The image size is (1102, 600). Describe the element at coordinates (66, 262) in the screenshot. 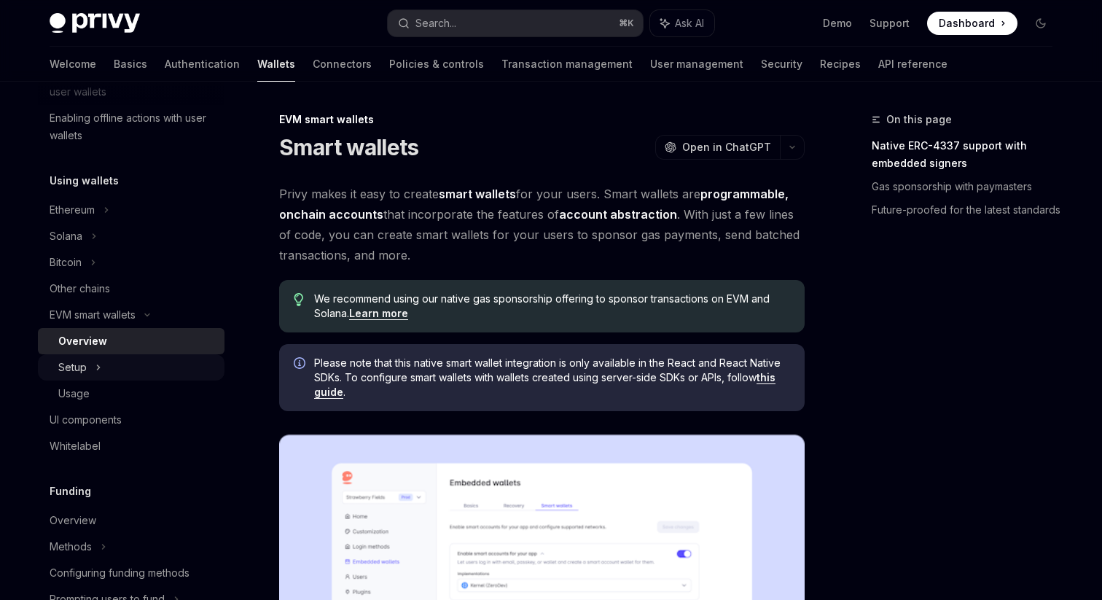

I see `div: Bitcoin` at that location.